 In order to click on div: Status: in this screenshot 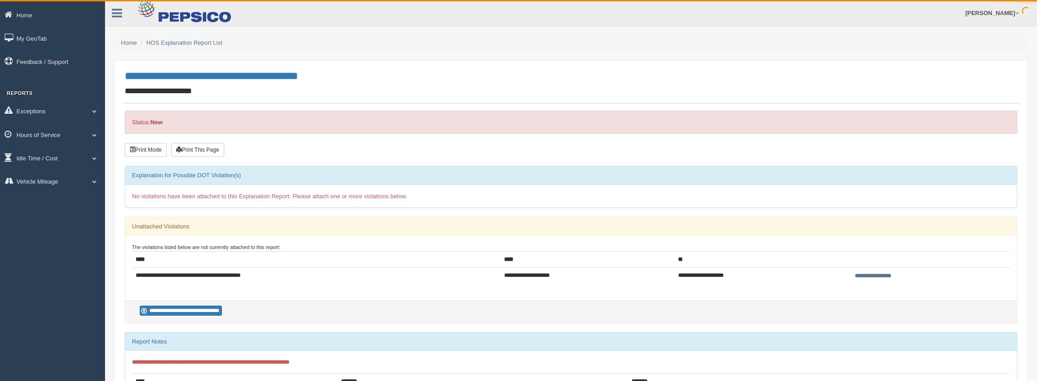, I will do `click(571, 122)`.